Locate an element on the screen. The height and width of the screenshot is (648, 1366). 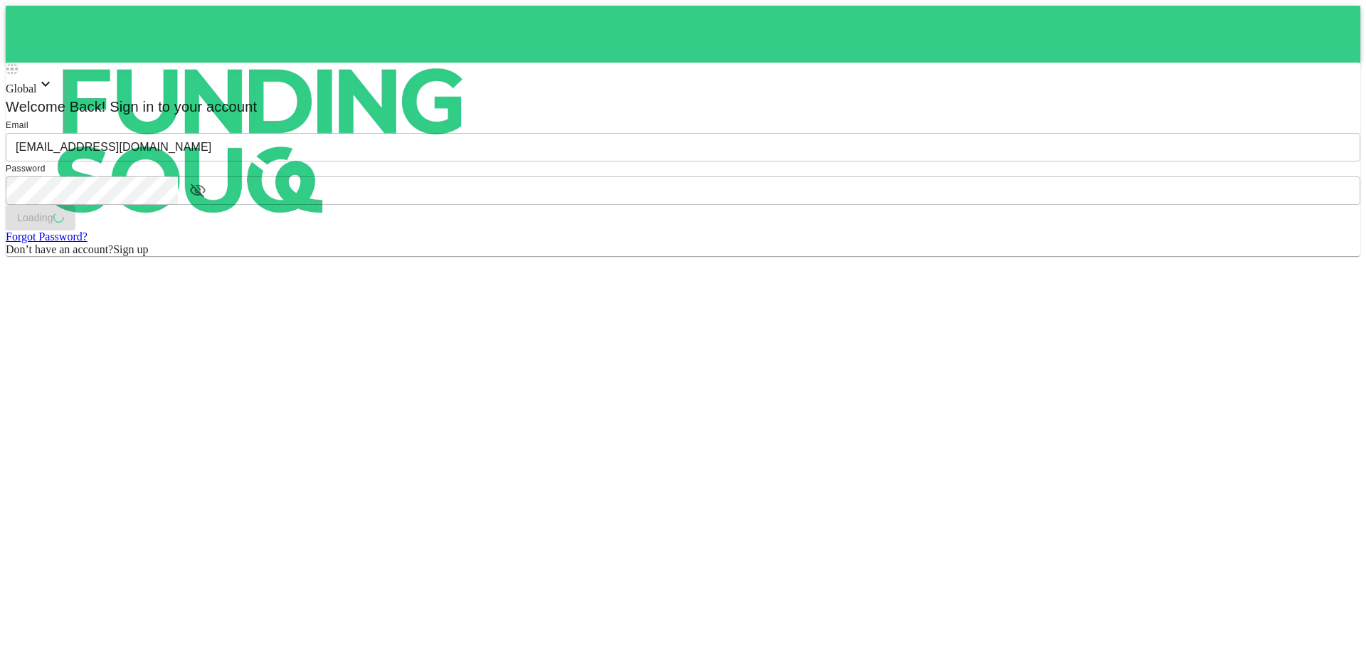
span: Email is located at coordinates (17, 125).